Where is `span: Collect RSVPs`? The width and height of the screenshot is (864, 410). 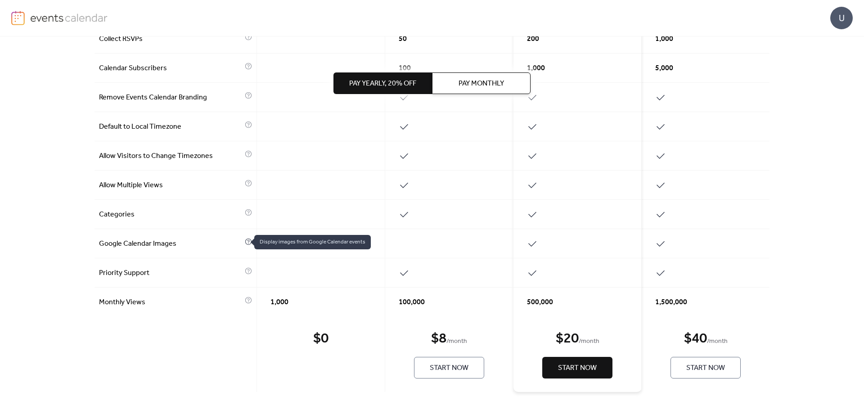
span: Collect RSVPs is located at coordinates (171, 39).